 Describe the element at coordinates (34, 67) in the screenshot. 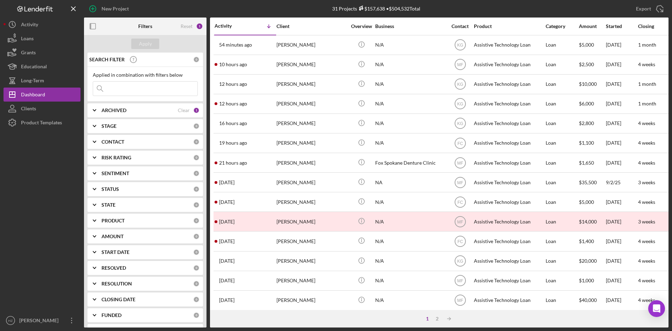

I see `div: Educational` at that location.